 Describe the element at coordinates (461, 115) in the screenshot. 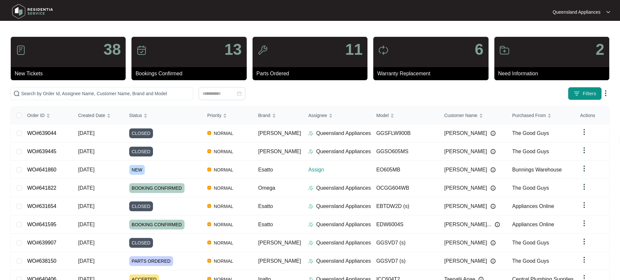

I see `span: Customer Name` at that location.